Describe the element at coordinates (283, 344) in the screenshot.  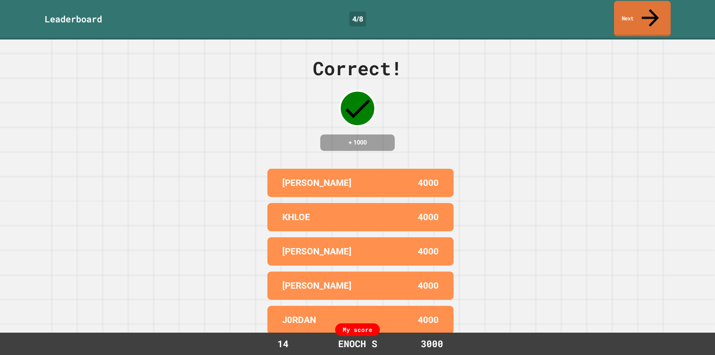
I see `div: 14` at that location.